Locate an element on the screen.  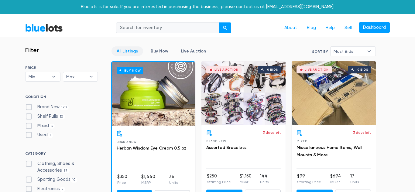
label: Brand New is located at coordinates (47, 107).